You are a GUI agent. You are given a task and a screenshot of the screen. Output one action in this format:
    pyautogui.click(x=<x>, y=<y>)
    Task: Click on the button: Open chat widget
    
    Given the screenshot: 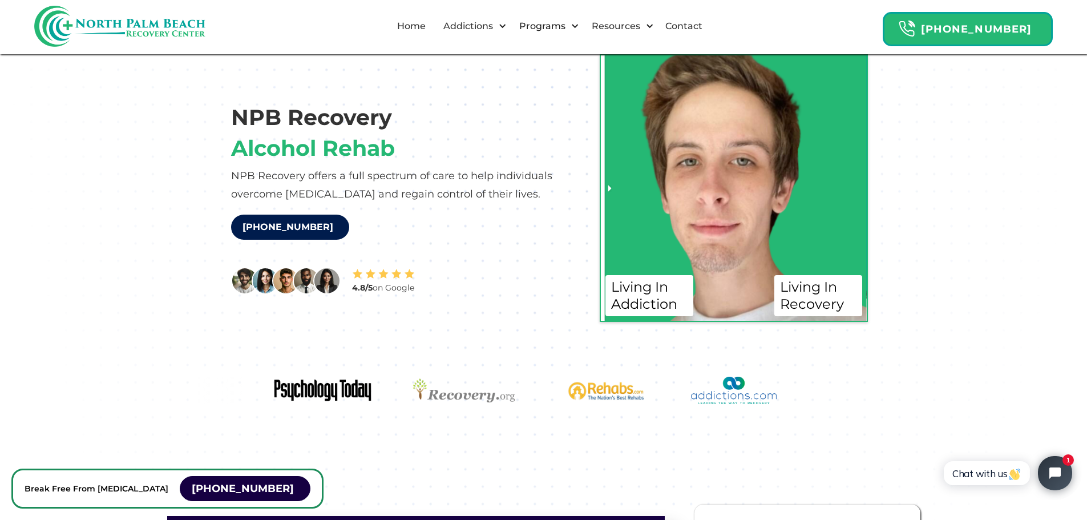 What is the action you would take?
    pyautogui.click(x=124, y=27)
    